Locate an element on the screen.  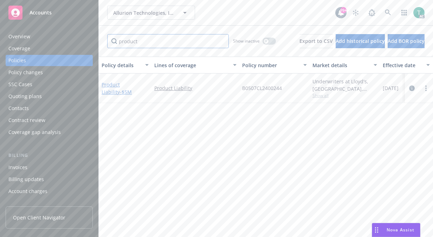
button: Effective date is located at coordinates (406, 65).